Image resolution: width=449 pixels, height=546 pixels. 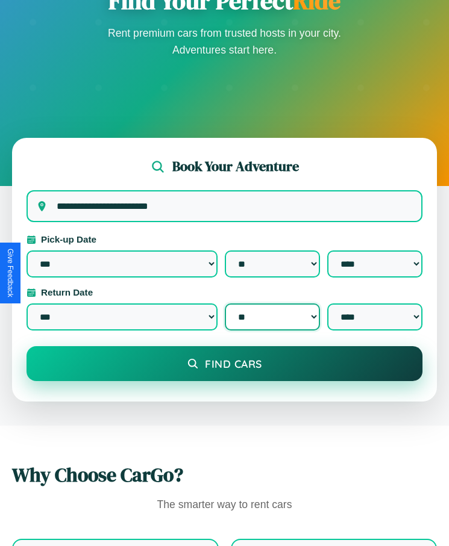 I want to click on label: Return Date, so click(x=224, y=292).